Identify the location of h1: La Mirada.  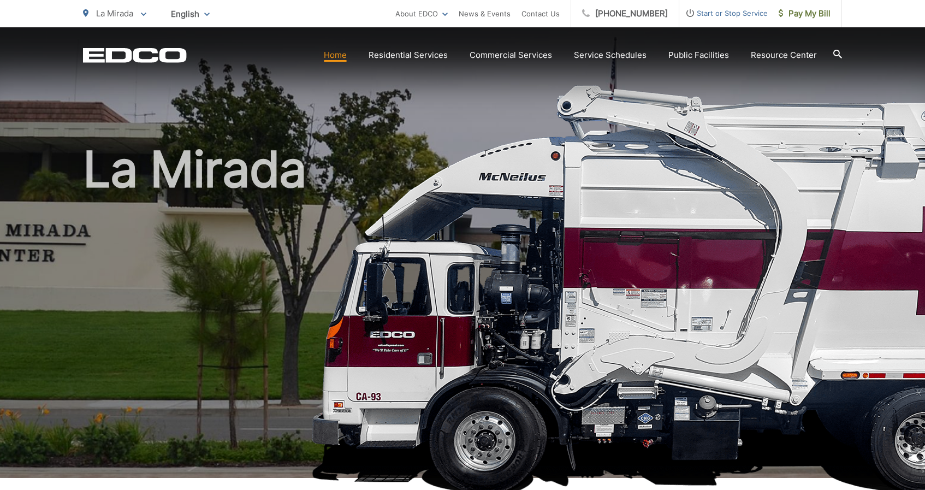
(463, 315).